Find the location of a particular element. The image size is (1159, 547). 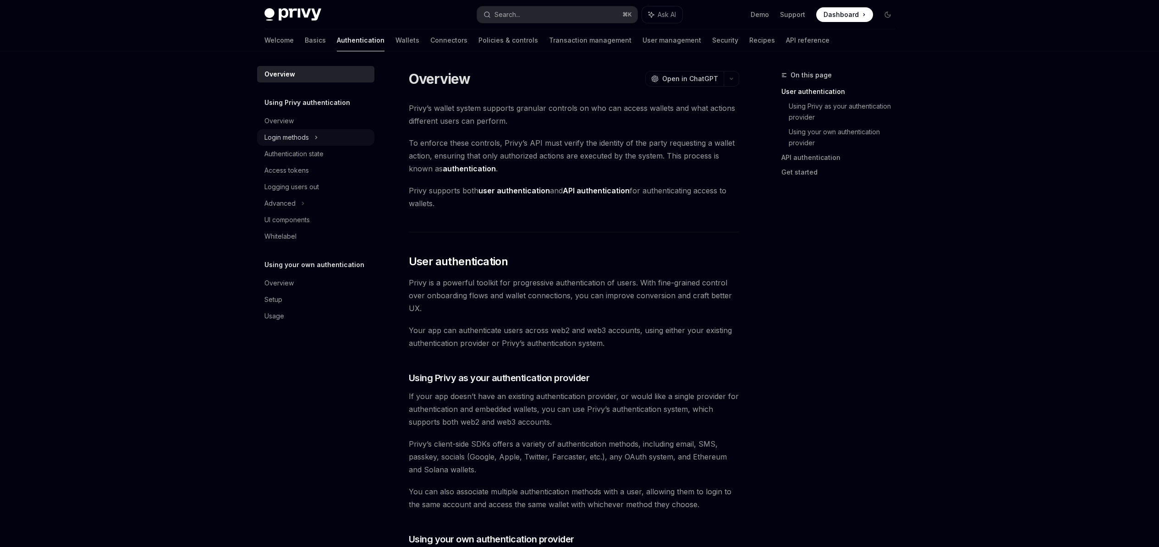

a: Logging users out is located at coordinates (316, 187).